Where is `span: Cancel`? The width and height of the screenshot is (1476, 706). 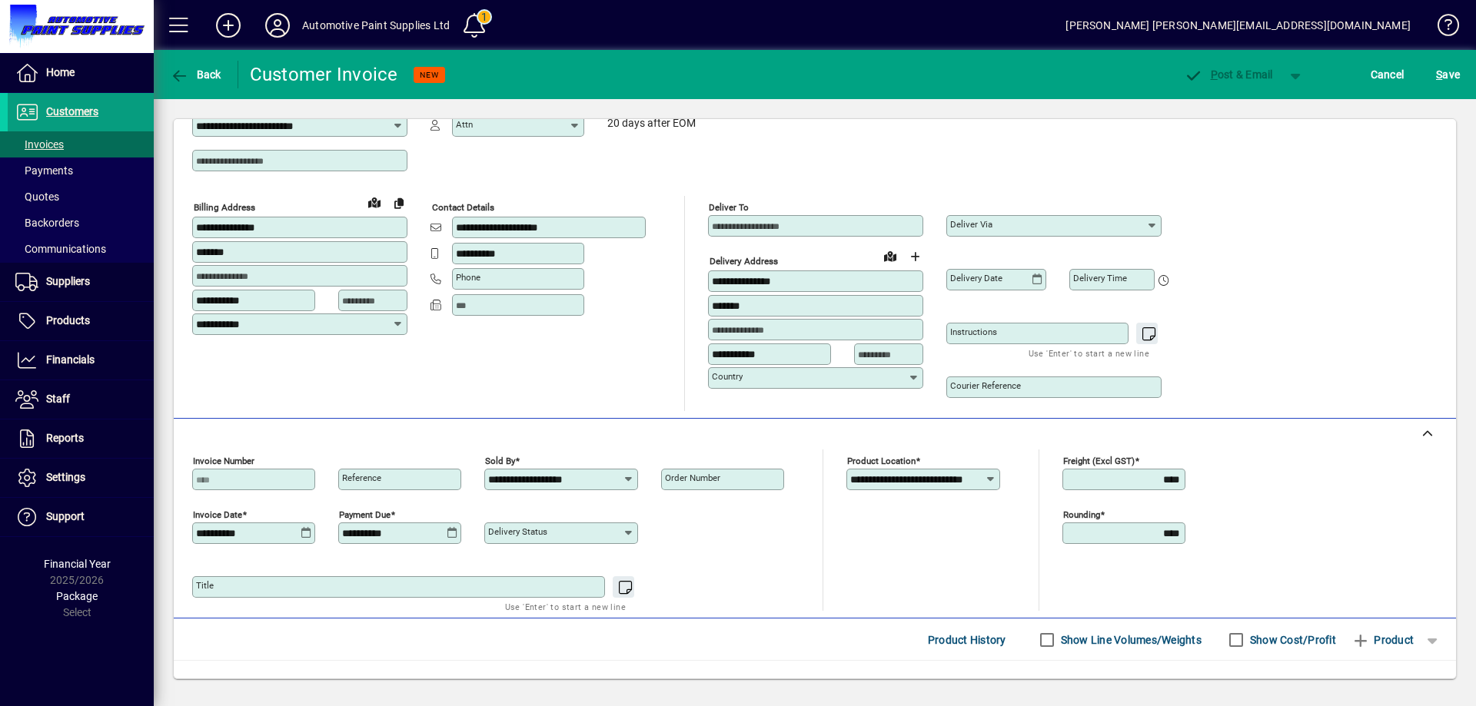 span: Cancel is located at coordinates (1387, 75).